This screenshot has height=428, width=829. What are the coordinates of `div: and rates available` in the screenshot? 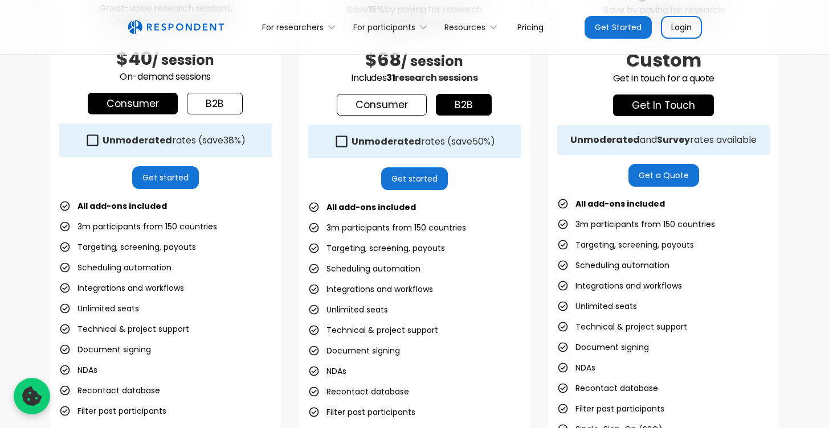 It's located at (663, 140).